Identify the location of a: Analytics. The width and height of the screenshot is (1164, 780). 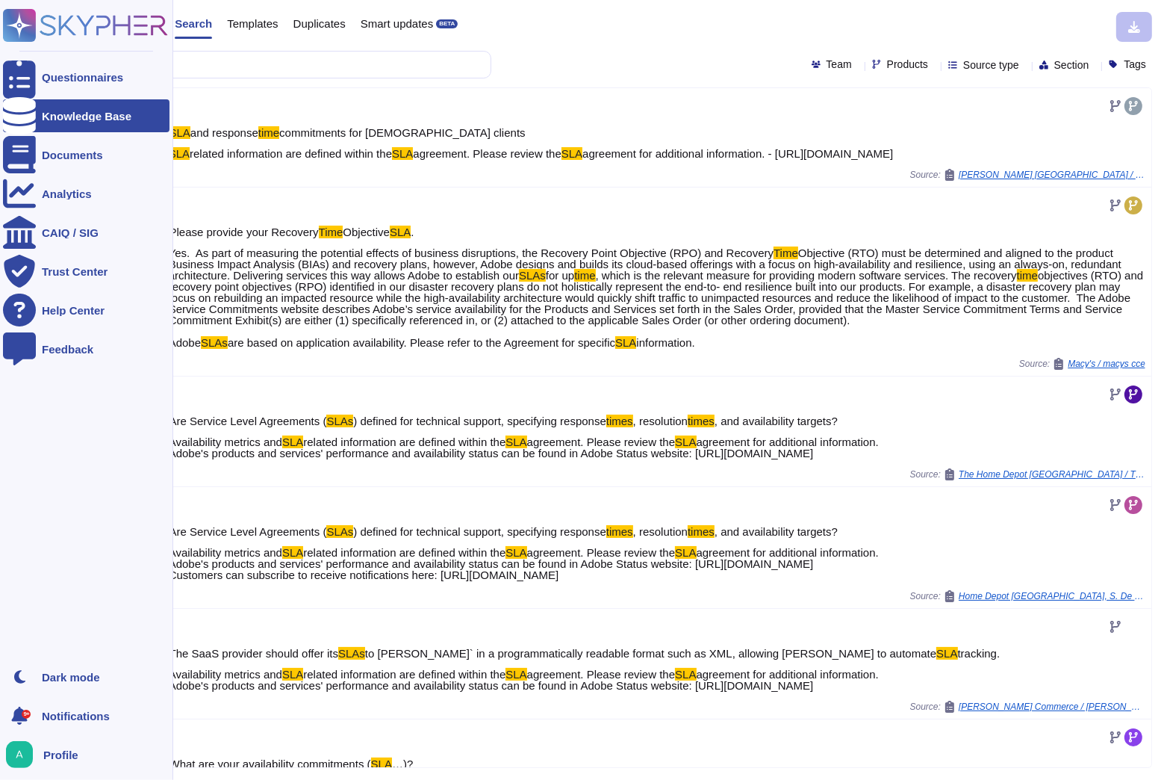
(86, 193).